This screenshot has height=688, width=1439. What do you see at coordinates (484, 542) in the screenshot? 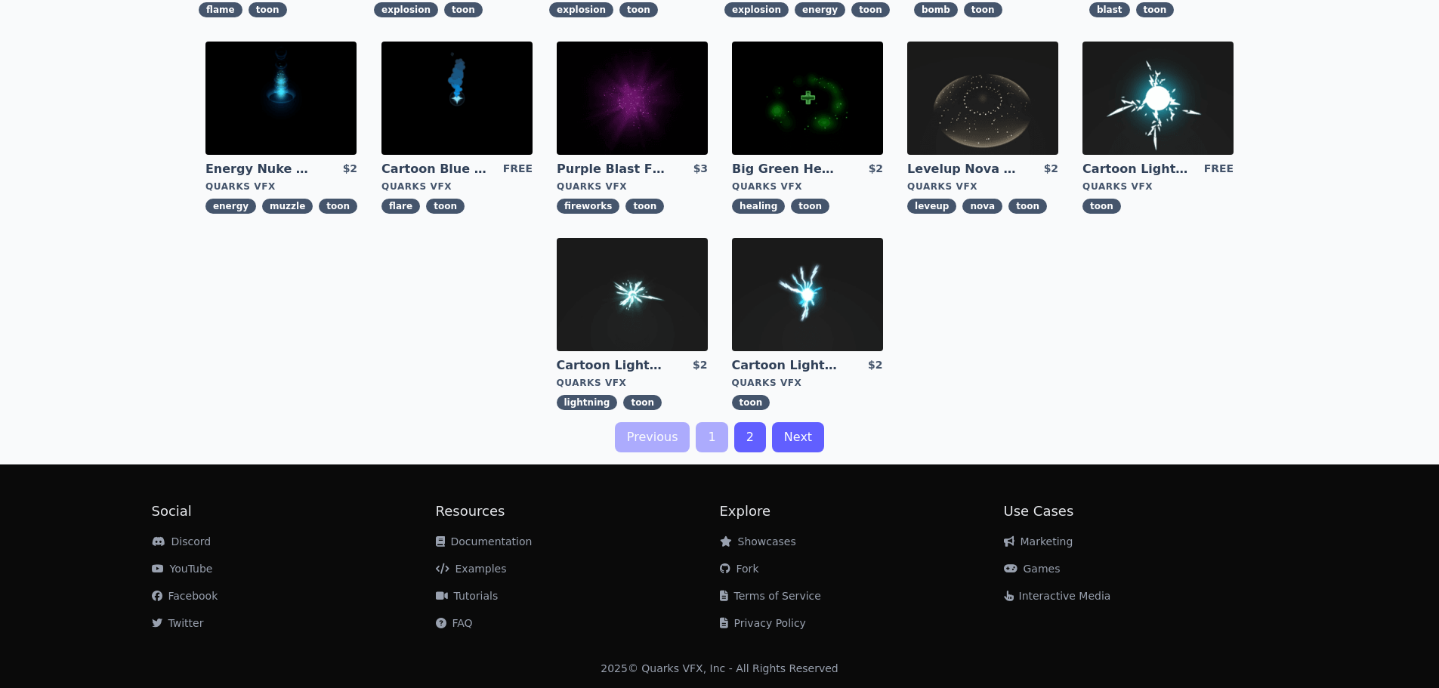
I see `a: Documentation` at bounding box center [484, 542].